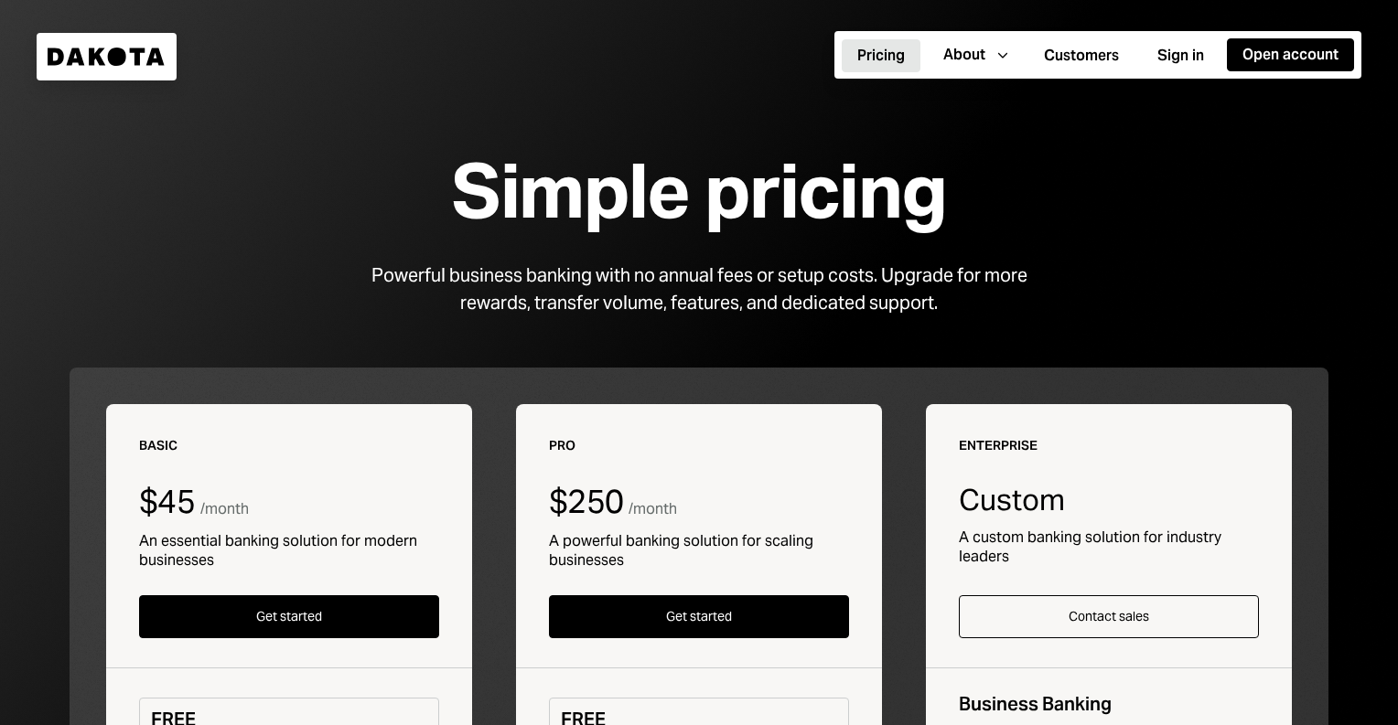  I want to click on a: Pricing, so click(881, 55).